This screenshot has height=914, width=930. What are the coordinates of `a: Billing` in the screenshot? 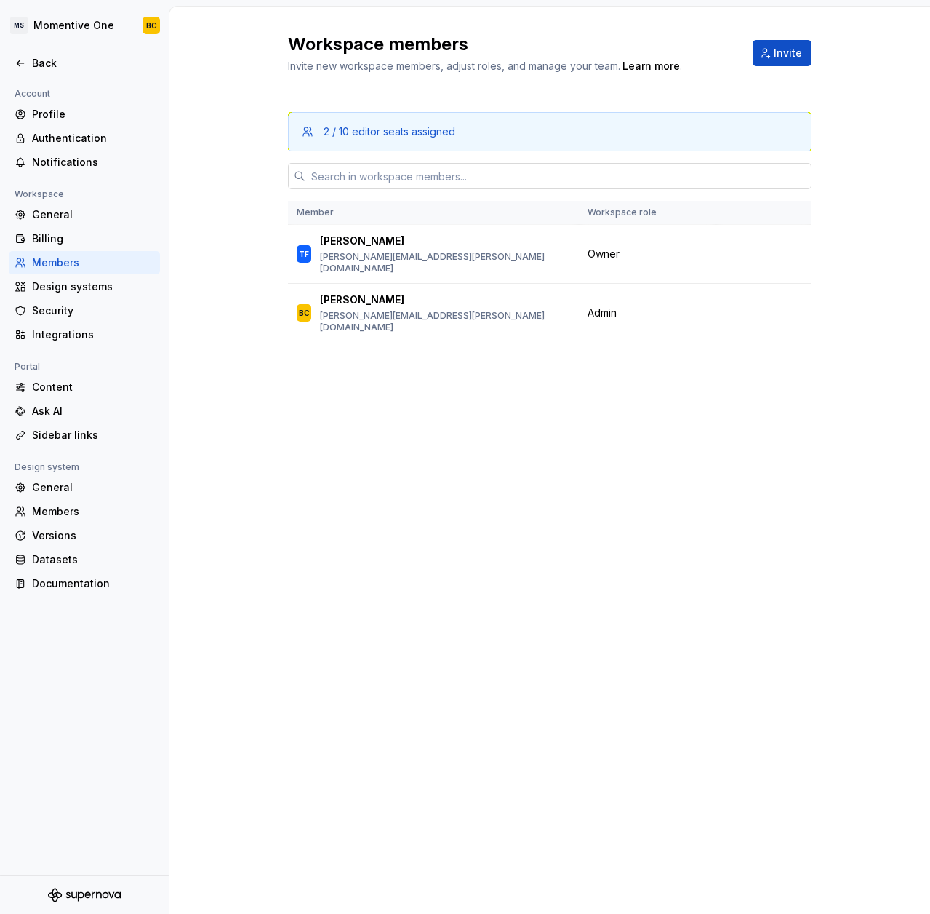 It's located at (84, 239).